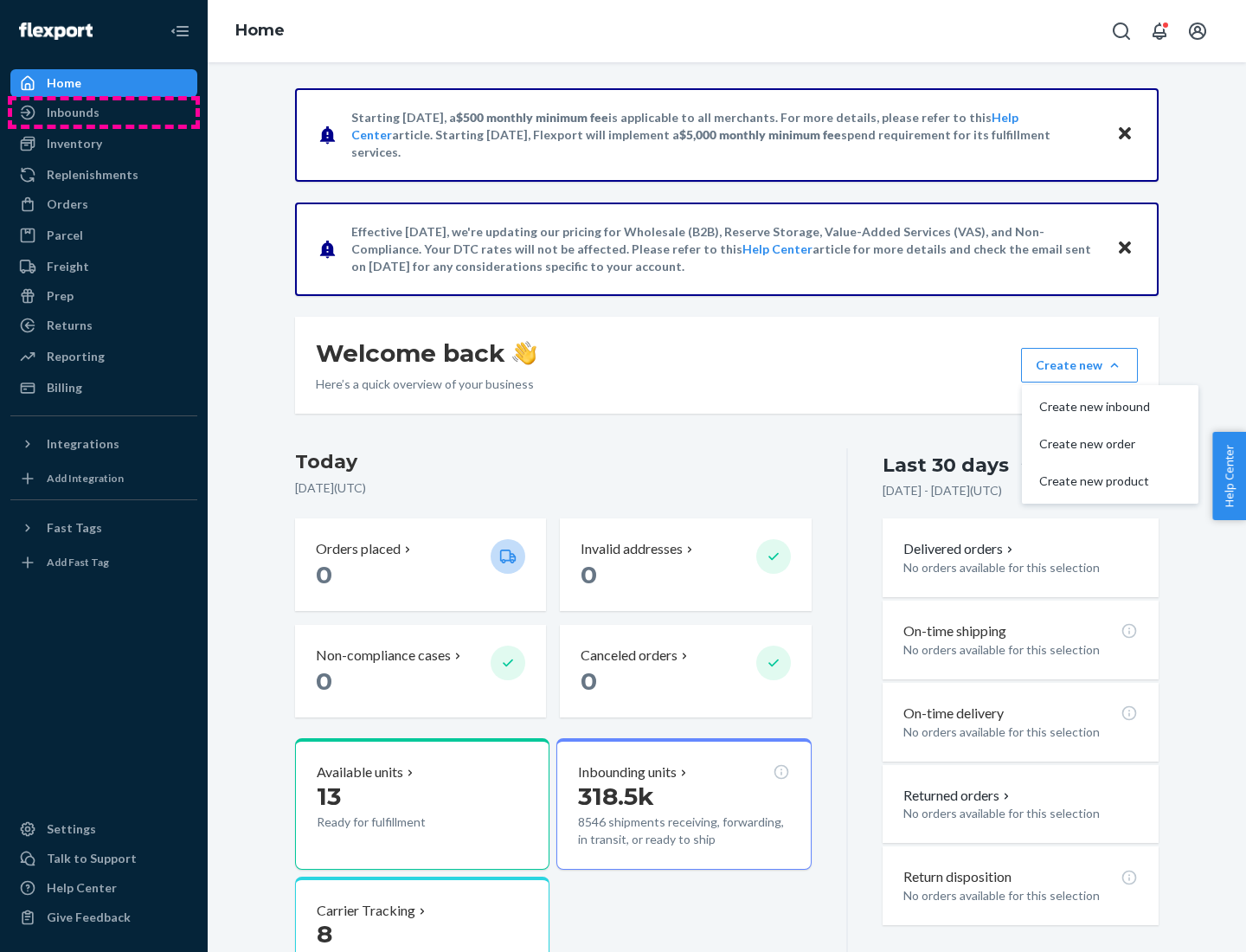 This screenshot has width=1246, height=952. Describe the element at coordinates (104, 175) in the screenshot. I see `a: Replenishments` at that location.